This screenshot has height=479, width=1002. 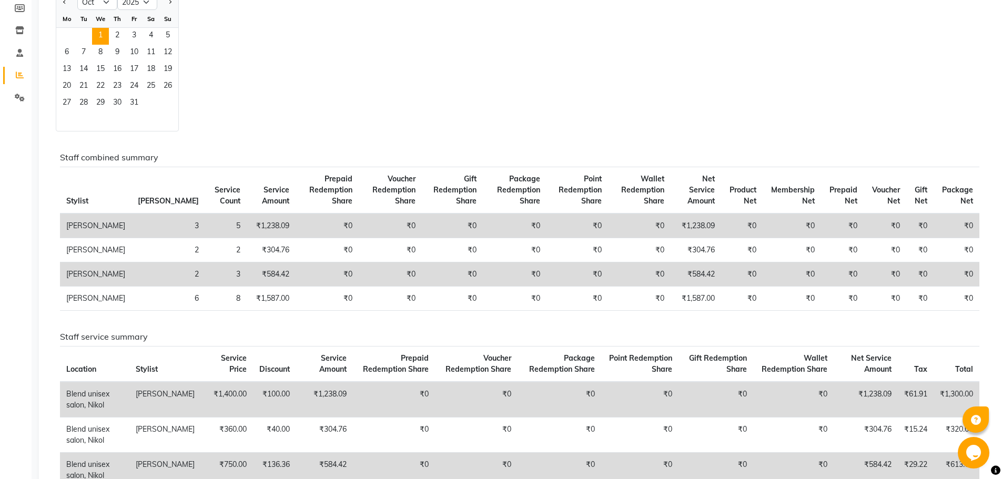 What do you see at coordinates (100, 70) in the screenshot?
I see `span: 15` at bounding box center [100, 70].